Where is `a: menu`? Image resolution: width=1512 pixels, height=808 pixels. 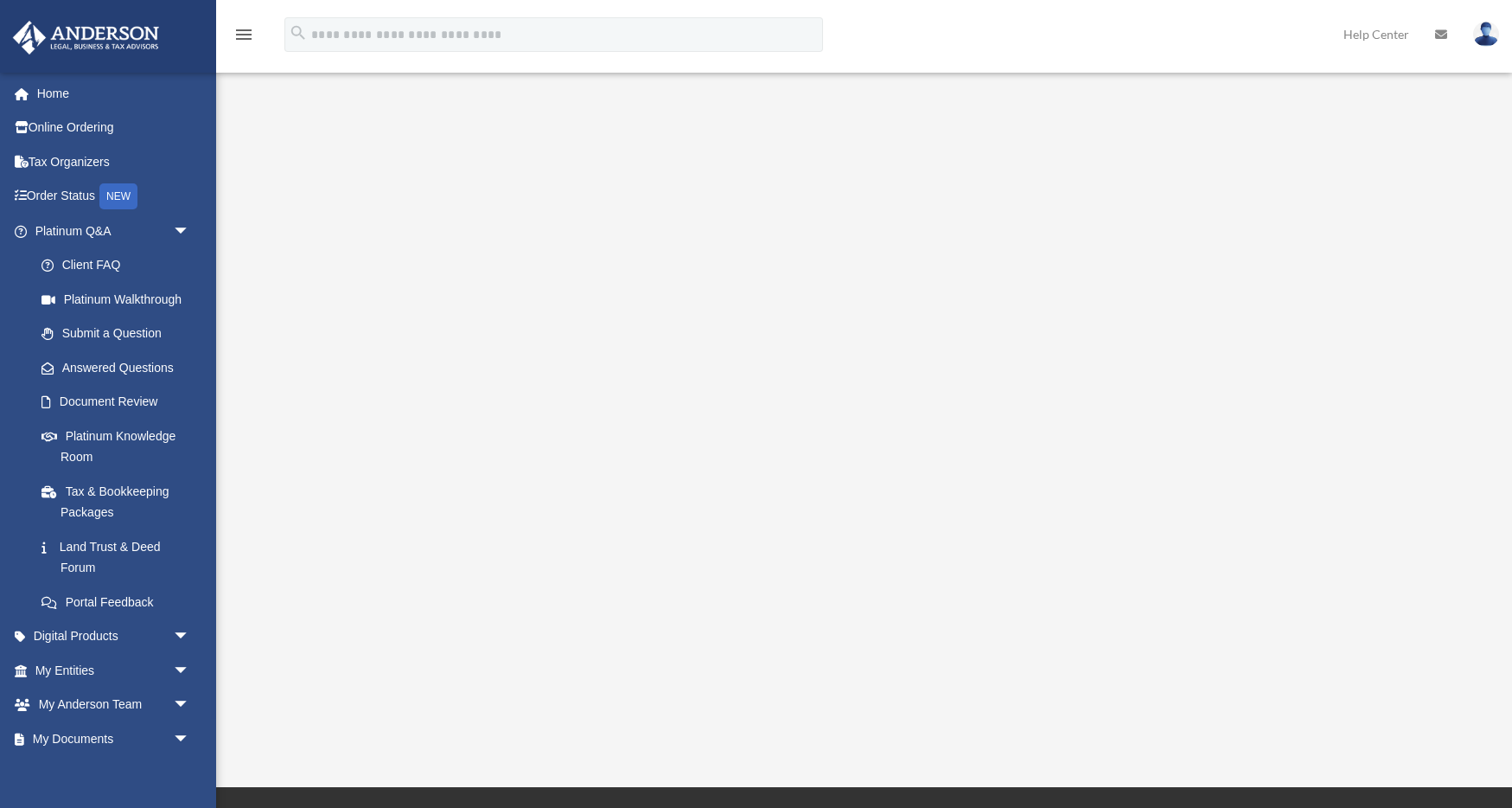 a: menu is located at coordinates (243, 37).